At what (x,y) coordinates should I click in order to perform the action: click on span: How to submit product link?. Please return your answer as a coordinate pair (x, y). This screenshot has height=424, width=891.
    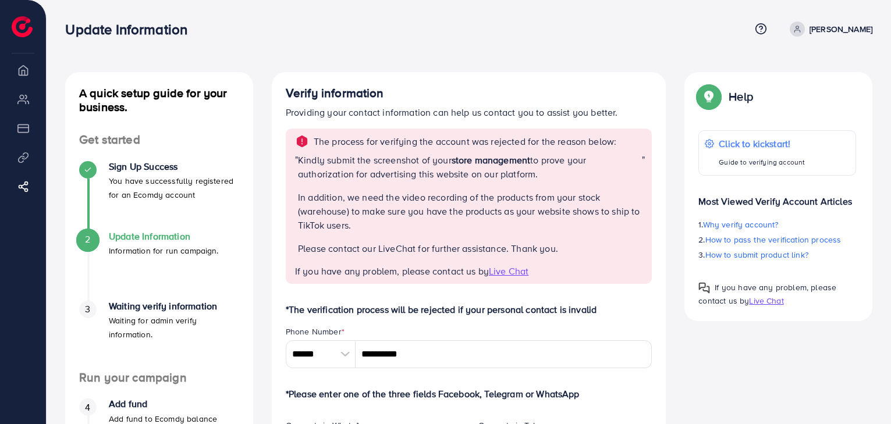
    Looking at the image, I should click on (757, 255).